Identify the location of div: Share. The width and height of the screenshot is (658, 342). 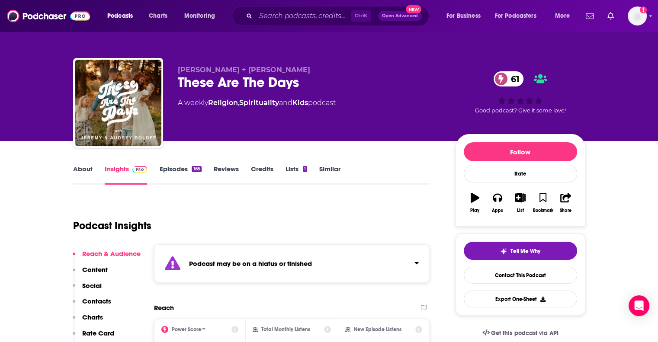
(565, 211).